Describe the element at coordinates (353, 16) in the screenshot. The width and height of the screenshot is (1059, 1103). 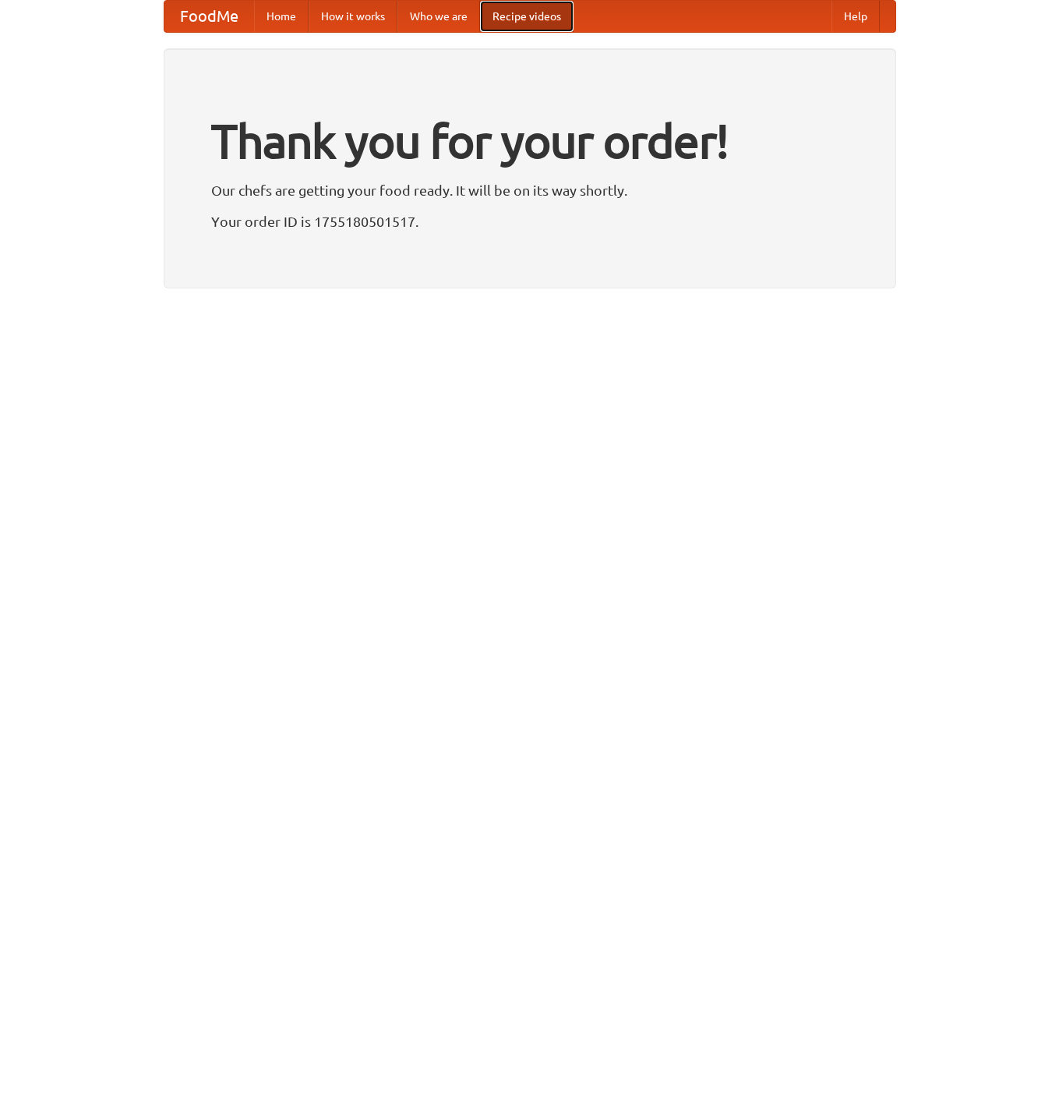
I see `a: How it works` at that location.